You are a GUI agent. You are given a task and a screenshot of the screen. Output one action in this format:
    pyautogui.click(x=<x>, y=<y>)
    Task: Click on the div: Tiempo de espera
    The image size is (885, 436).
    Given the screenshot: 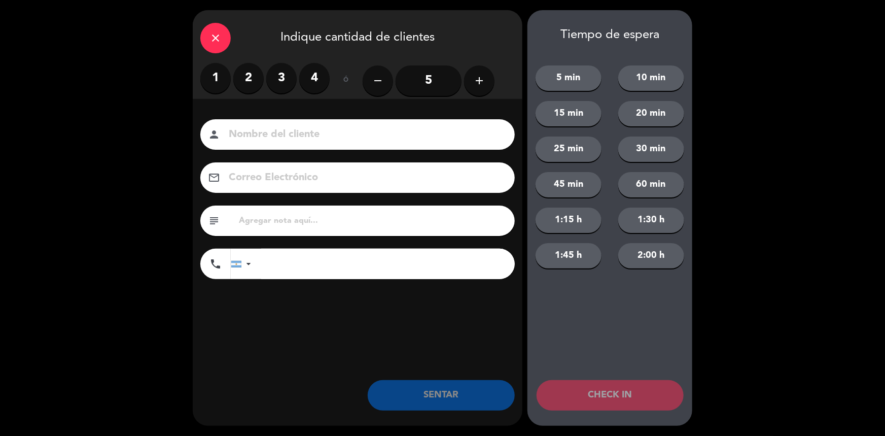 What is the action you would take?
    pyautogui.click(x=610, y=35)
    